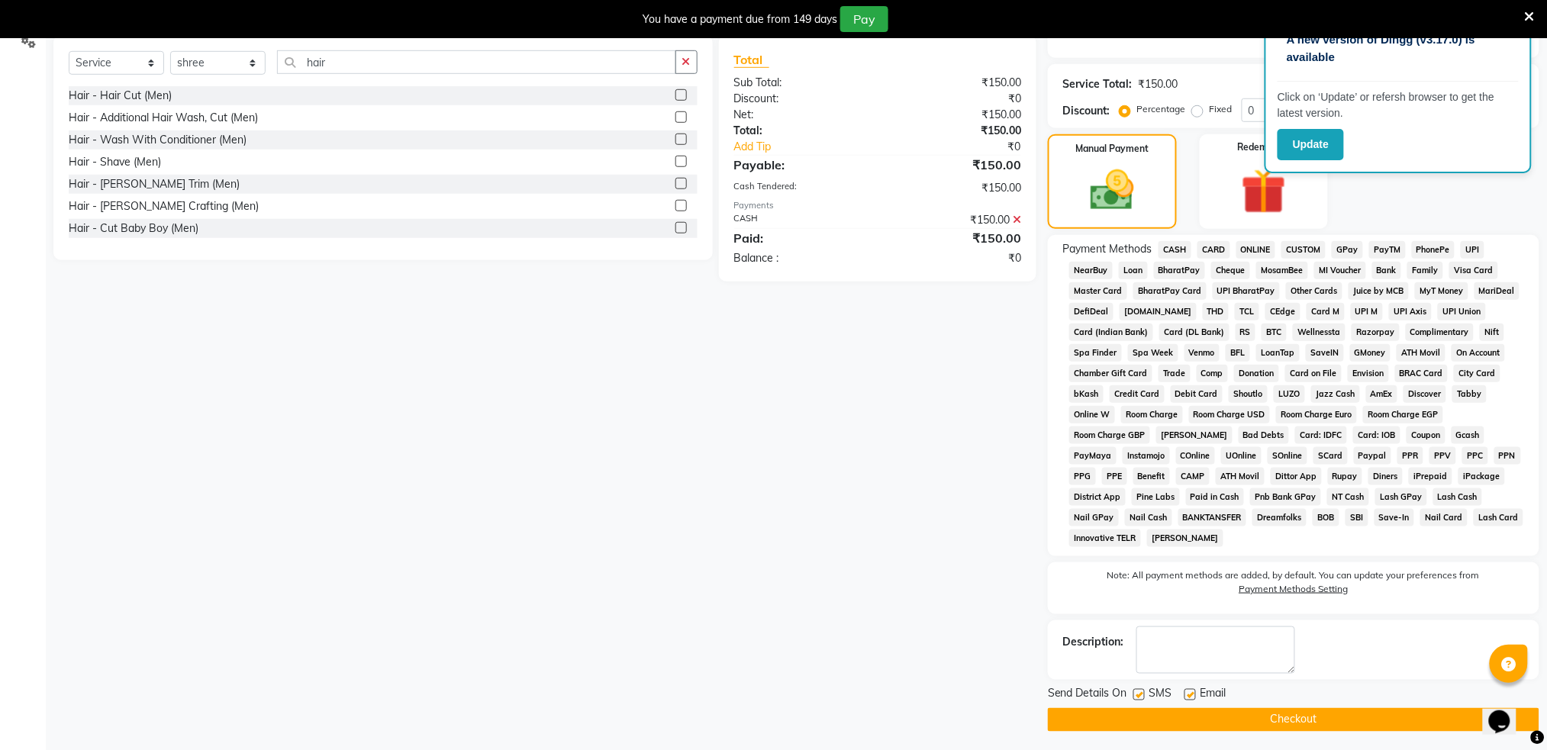 This screenshot has height=750, width=1547. Describe the element at coordinates (1111, 332) in the screenshot. I see `span: Card (Indian Bank)` at that location.